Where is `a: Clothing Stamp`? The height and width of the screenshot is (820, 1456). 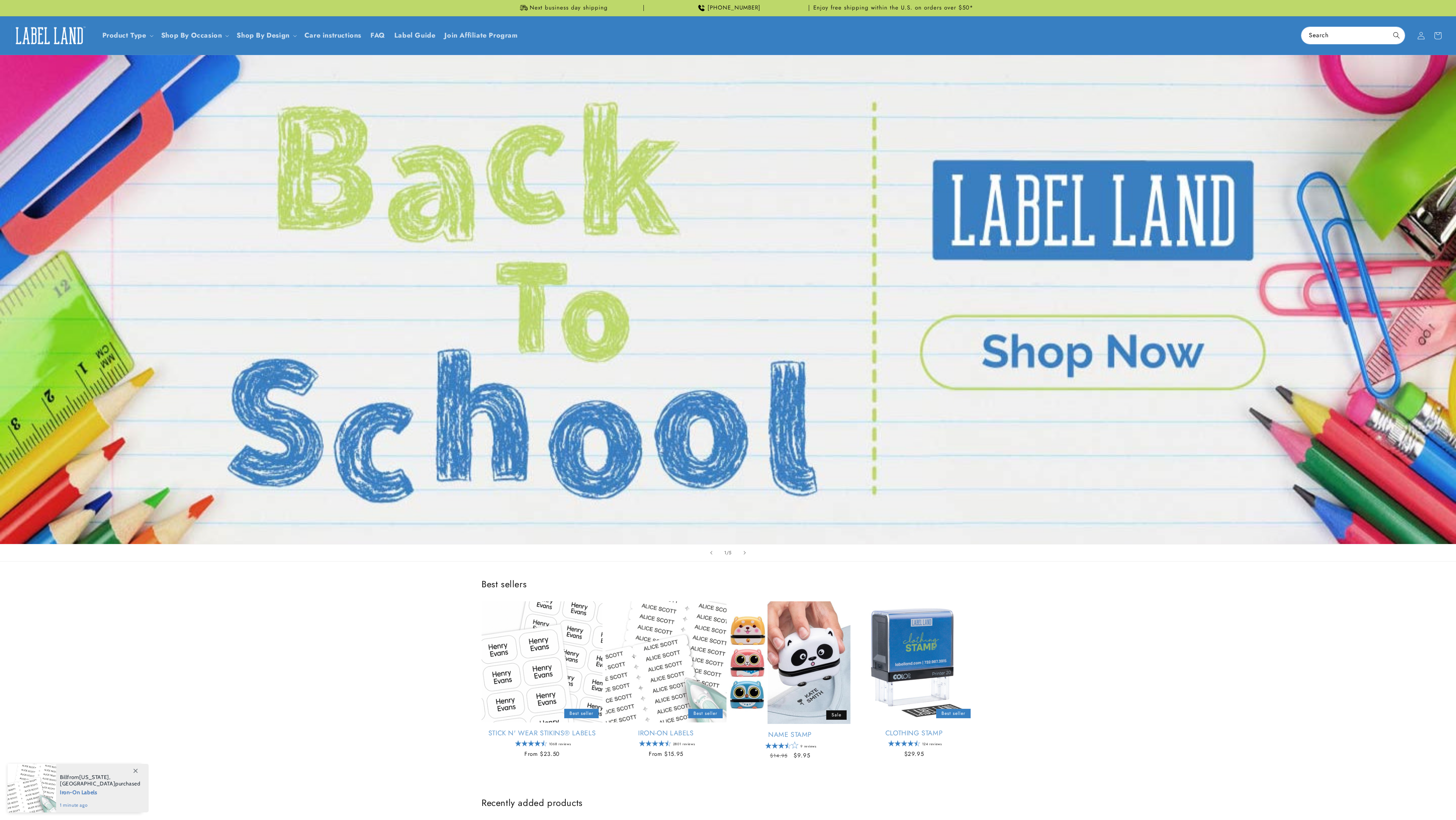
a: Clothing Stamp is located at coordinates (914, 733).